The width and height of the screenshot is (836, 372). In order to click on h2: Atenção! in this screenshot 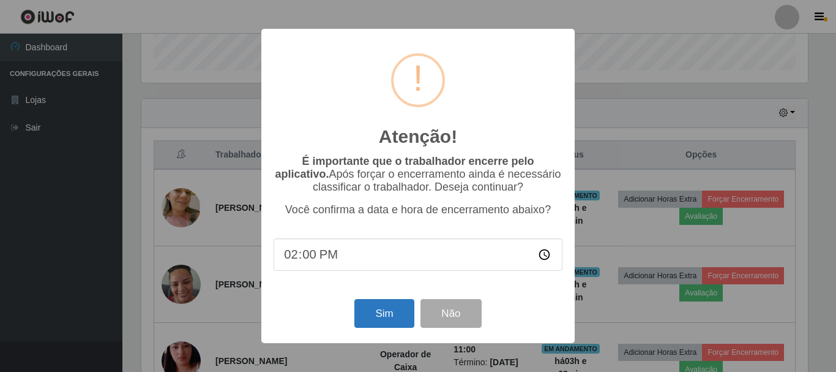, I will do `click(418, 137)`.